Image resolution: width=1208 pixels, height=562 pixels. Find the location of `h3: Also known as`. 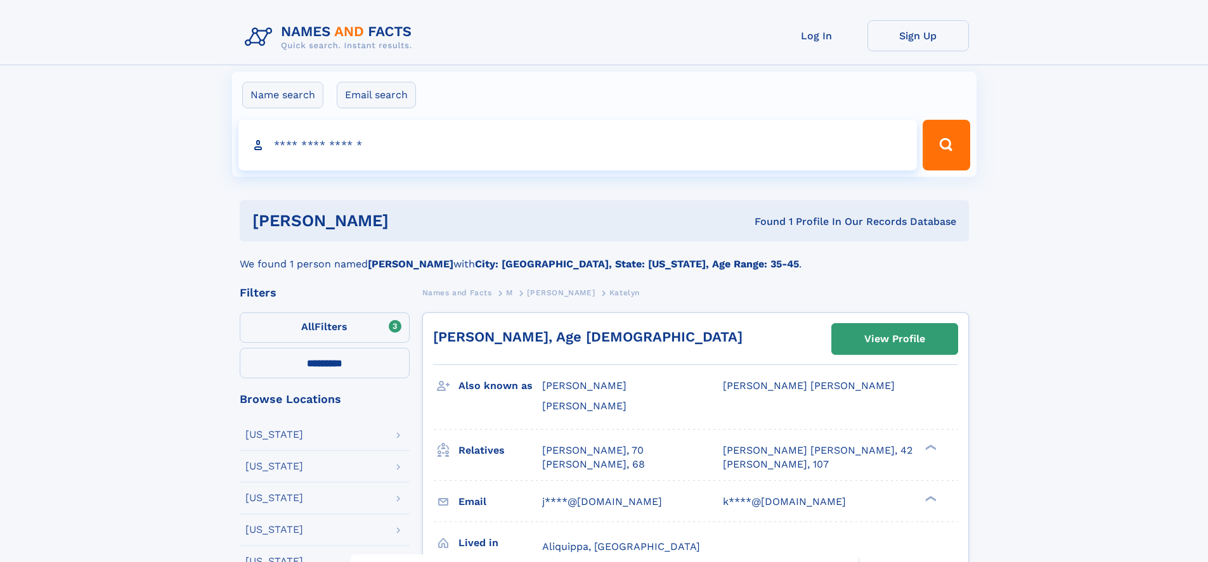

h3: Also known as is located at coordinates (500, 386).